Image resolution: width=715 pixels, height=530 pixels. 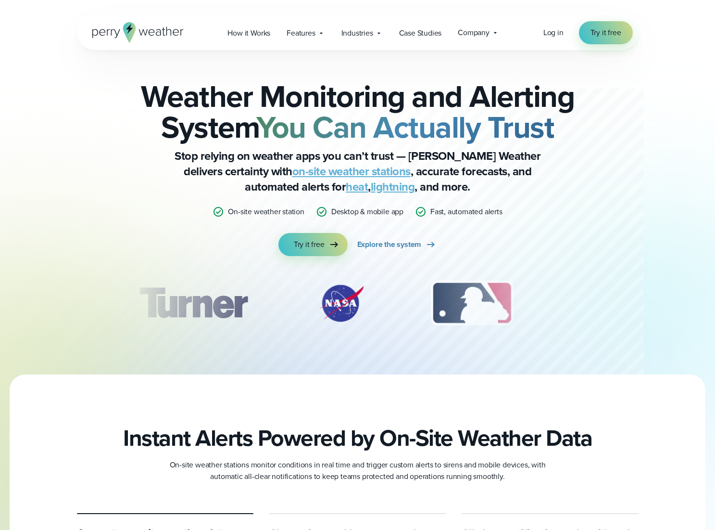 I want to click on p: Desktop & mobile app, so click(x=368, y=212).